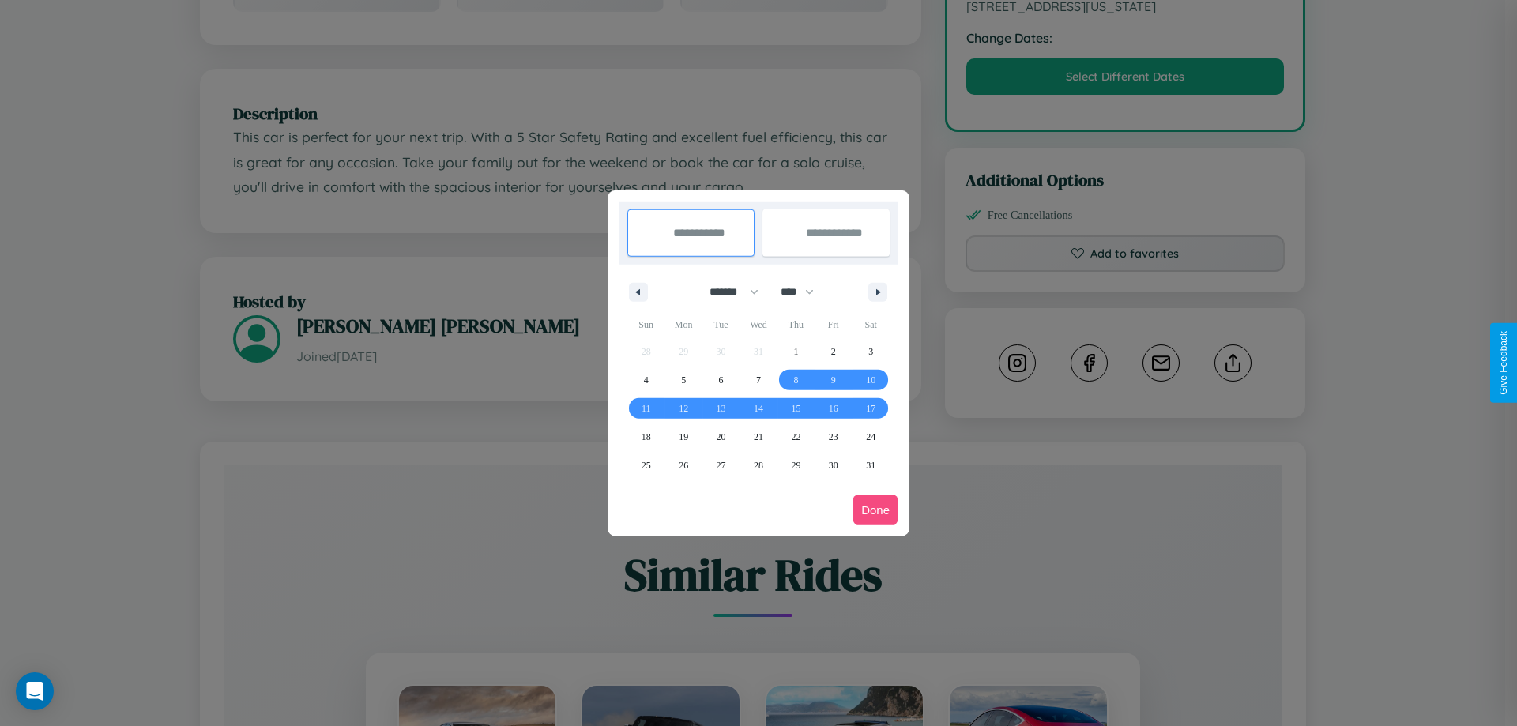  Describe the element at coordinates (683, 437) in the screenshot. I see `span: 19` at that location.